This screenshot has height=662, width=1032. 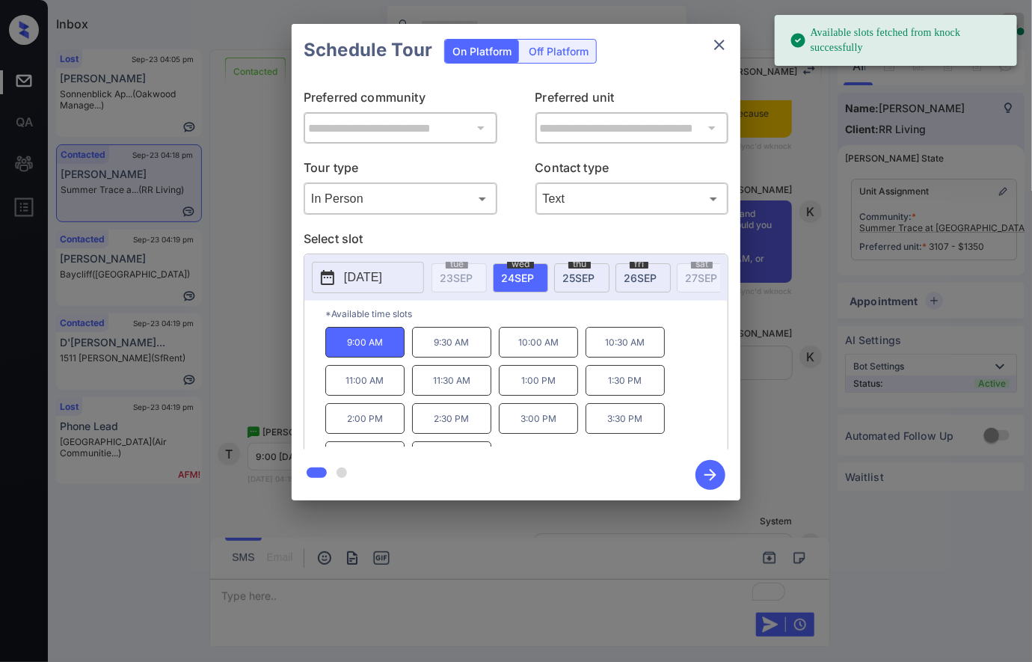 What do you see at coordinates (632, 100) in the screenshot?
I see `p: Preferred unit` at bounding box center [632, 100].